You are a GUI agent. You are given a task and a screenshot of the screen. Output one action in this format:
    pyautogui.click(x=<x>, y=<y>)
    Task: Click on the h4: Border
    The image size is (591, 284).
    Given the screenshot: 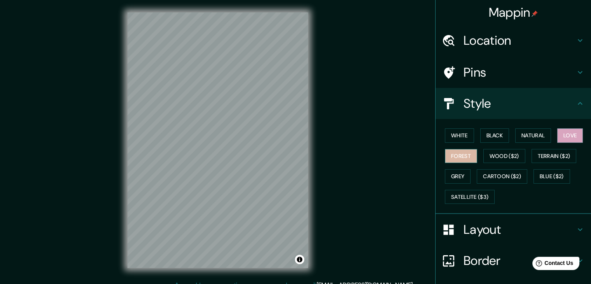 What is the action you would take?
    pyautogui.click(x=520, y=261)
    